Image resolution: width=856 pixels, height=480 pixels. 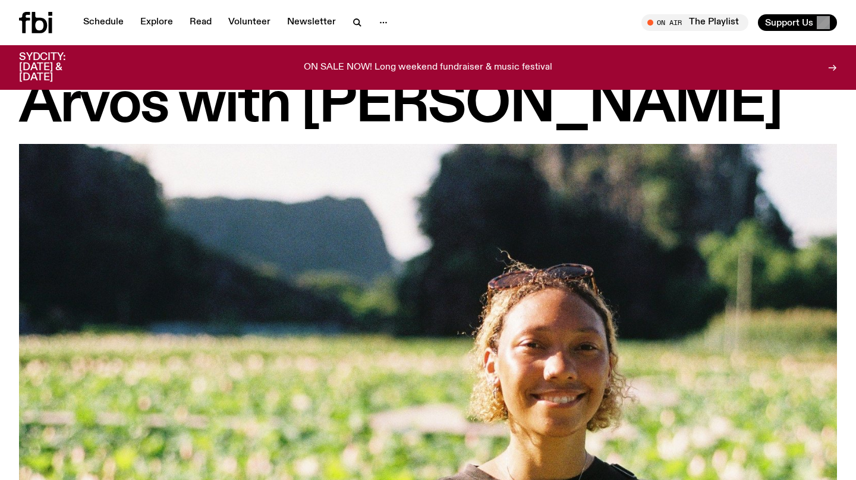 I want to click on a: Explore, so click(x=156, y=23).